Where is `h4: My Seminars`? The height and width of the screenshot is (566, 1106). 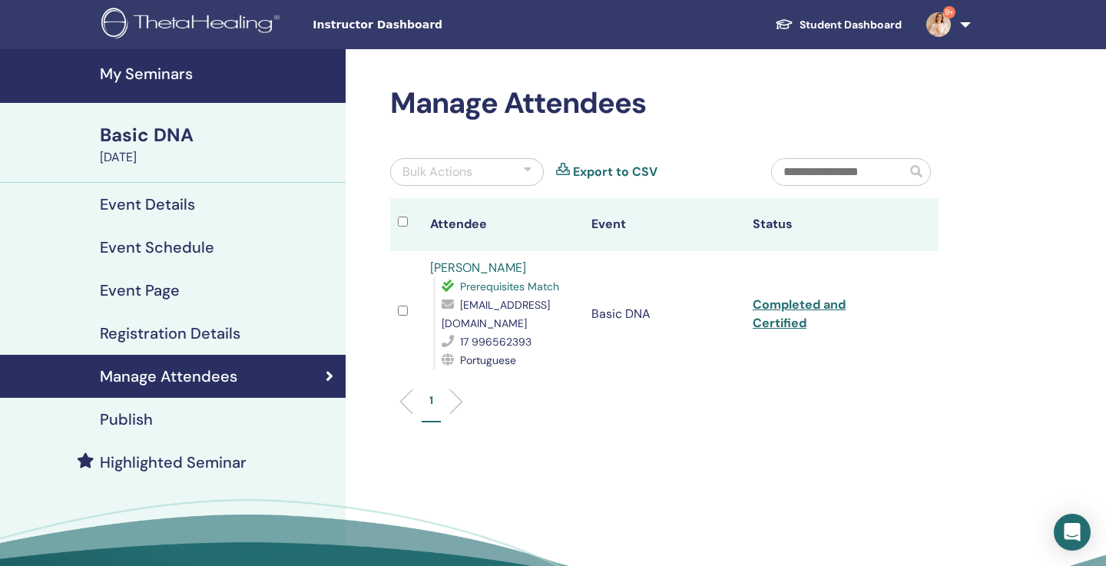 h4: My Seminars is located at coordinates (218, 74).